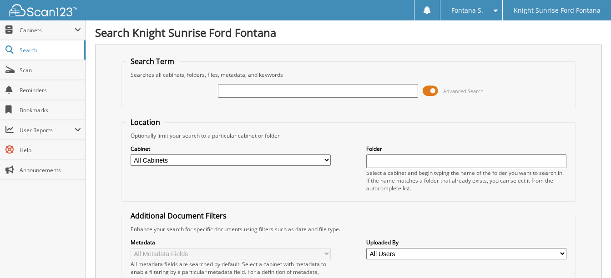 Image resolution: width=611 pixels, height=278 pixels. What do you see at coordinates (50, 90) in the screenshot?
I see `span: Reminders` at bounding box center [50, 90].